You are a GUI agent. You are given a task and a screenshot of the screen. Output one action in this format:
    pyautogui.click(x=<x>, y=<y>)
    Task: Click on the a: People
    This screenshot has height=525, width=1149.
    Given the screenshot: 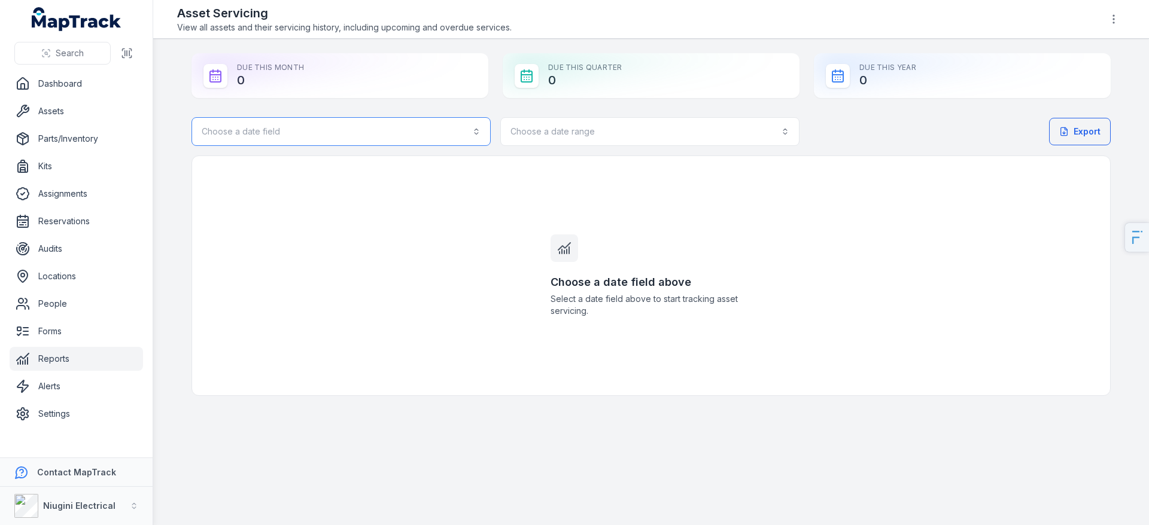 What is the action you would take?
    pyautogui.click(x=76, y=304)
    